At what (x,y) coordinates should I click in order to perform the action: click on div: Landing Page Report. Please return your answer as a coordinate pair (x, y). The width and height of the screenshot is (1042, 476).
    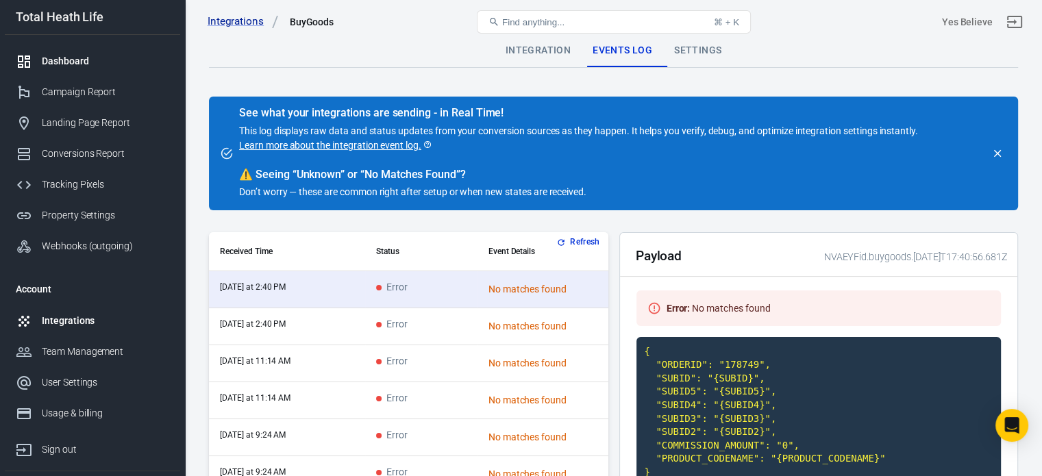
    Looking at the image, I should click on (105, 123).